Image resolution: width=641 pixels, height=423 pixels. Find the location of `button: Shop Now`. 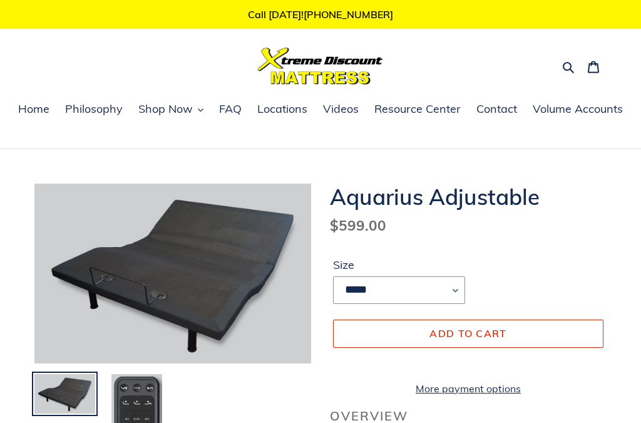

button: Shop Now is located at coordinates (171, 110).